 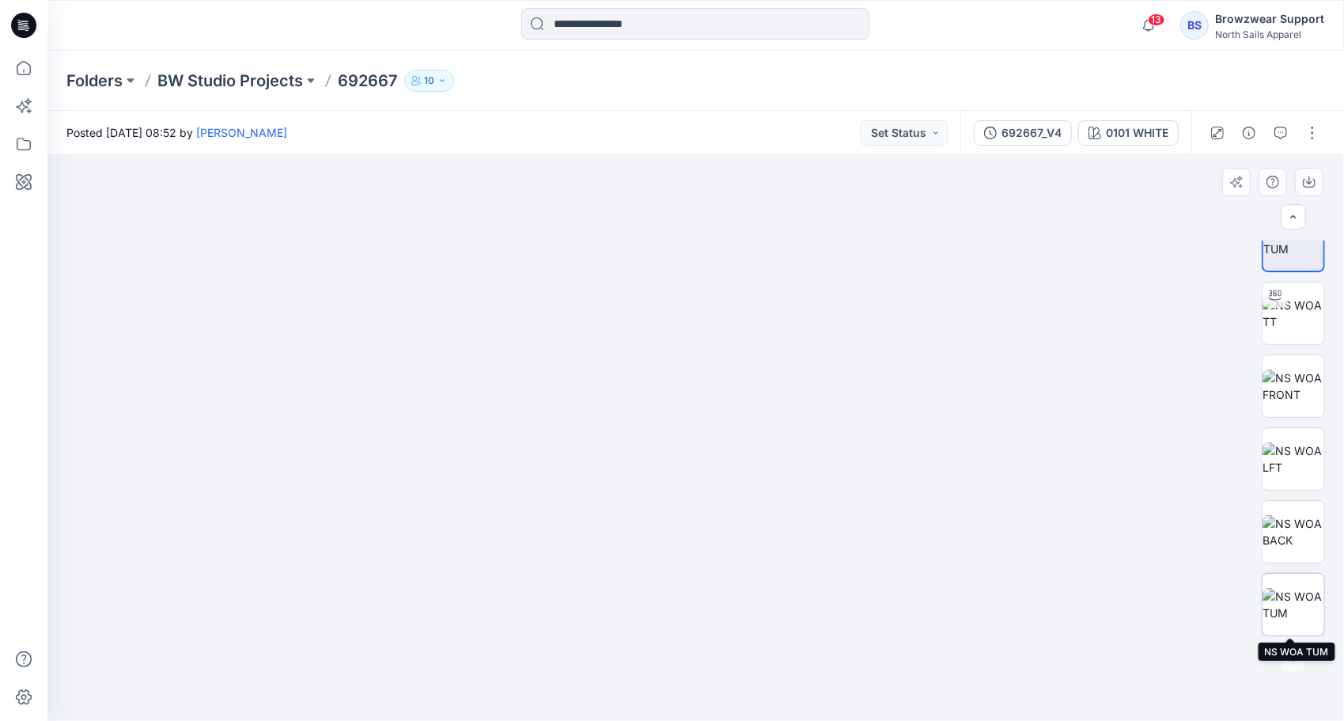 What do you see at coordinates (1293, 532) in the screenshot?
I see `img: NS WOA BACK` at bounding box center [1293, 532].